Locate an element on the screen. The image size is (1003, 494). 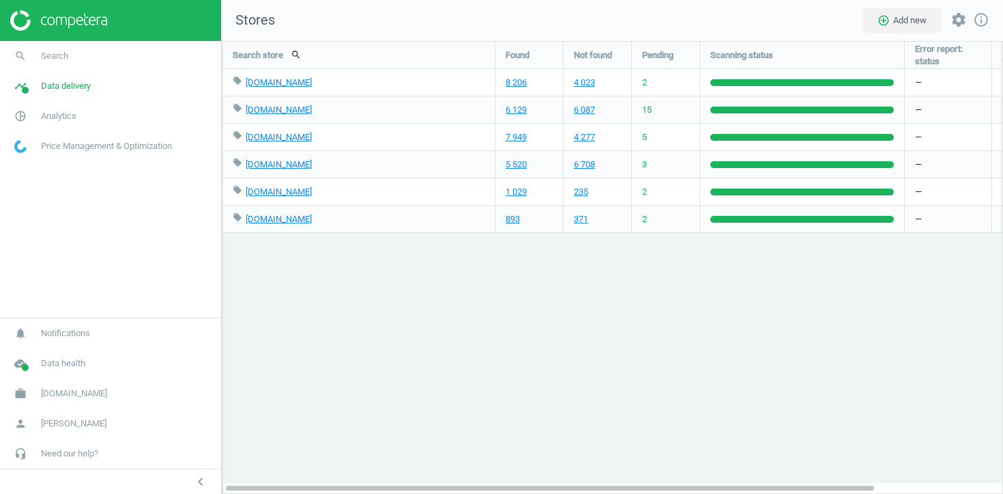
a: 235 is located at coordinates (581, 192).